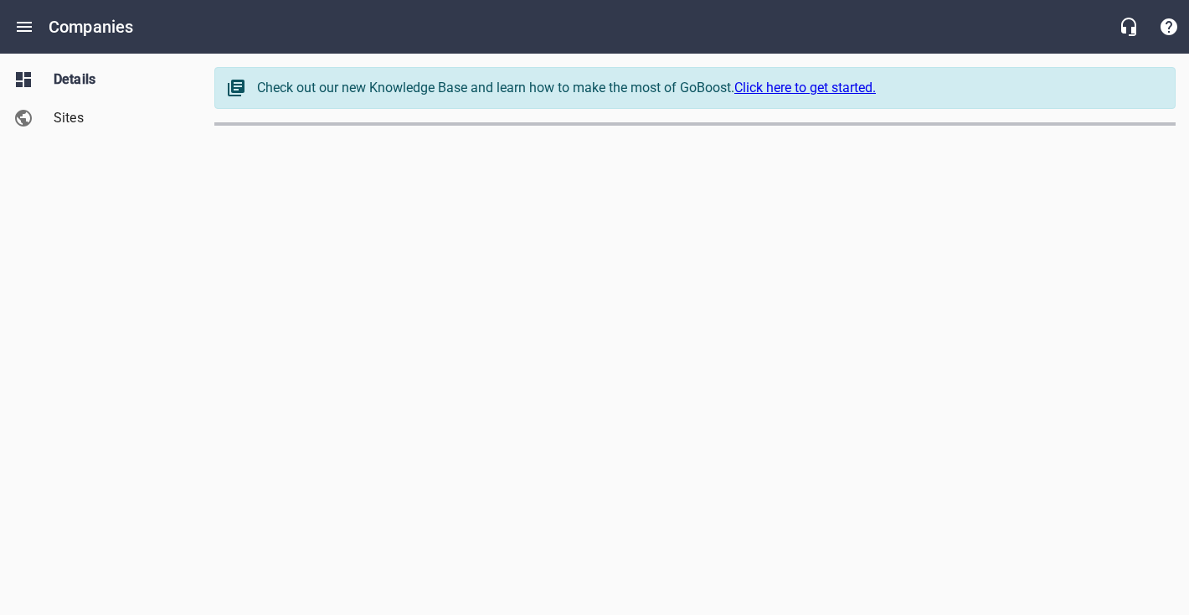 This screenshot has width=1189, height=615. Describe the element at coordinates (1169, 27) in the screenshot. I see `button: Support Portal` at that location.